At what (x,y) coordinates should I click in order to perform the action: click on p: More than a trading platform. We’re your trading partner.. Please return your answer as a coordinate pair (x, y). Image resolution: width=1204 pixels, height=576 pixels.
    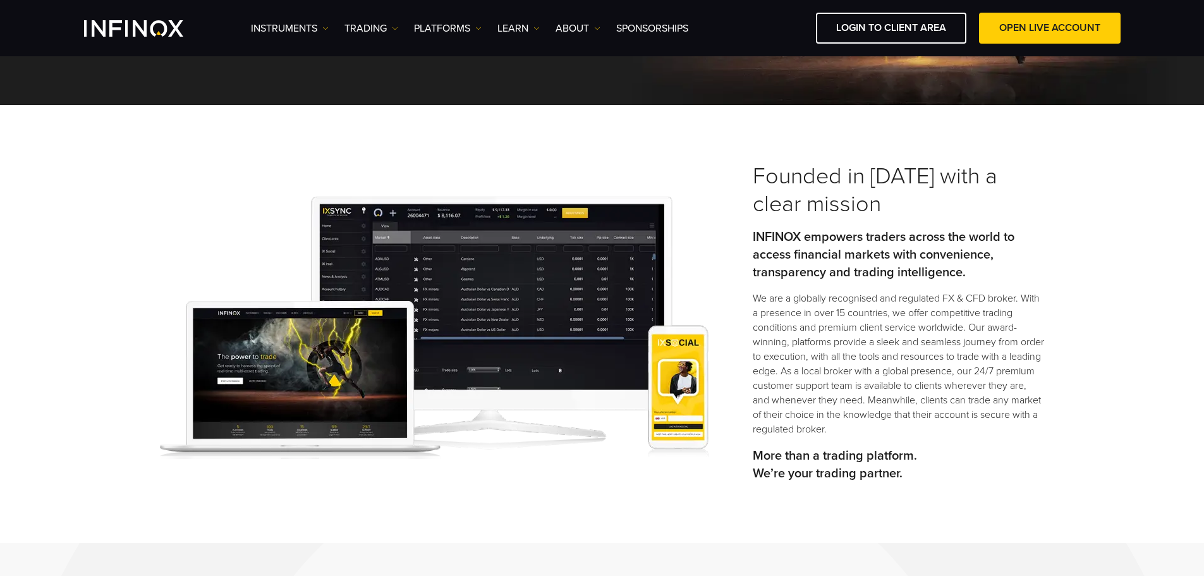
    Looking at the image, I should click on (899, 465).